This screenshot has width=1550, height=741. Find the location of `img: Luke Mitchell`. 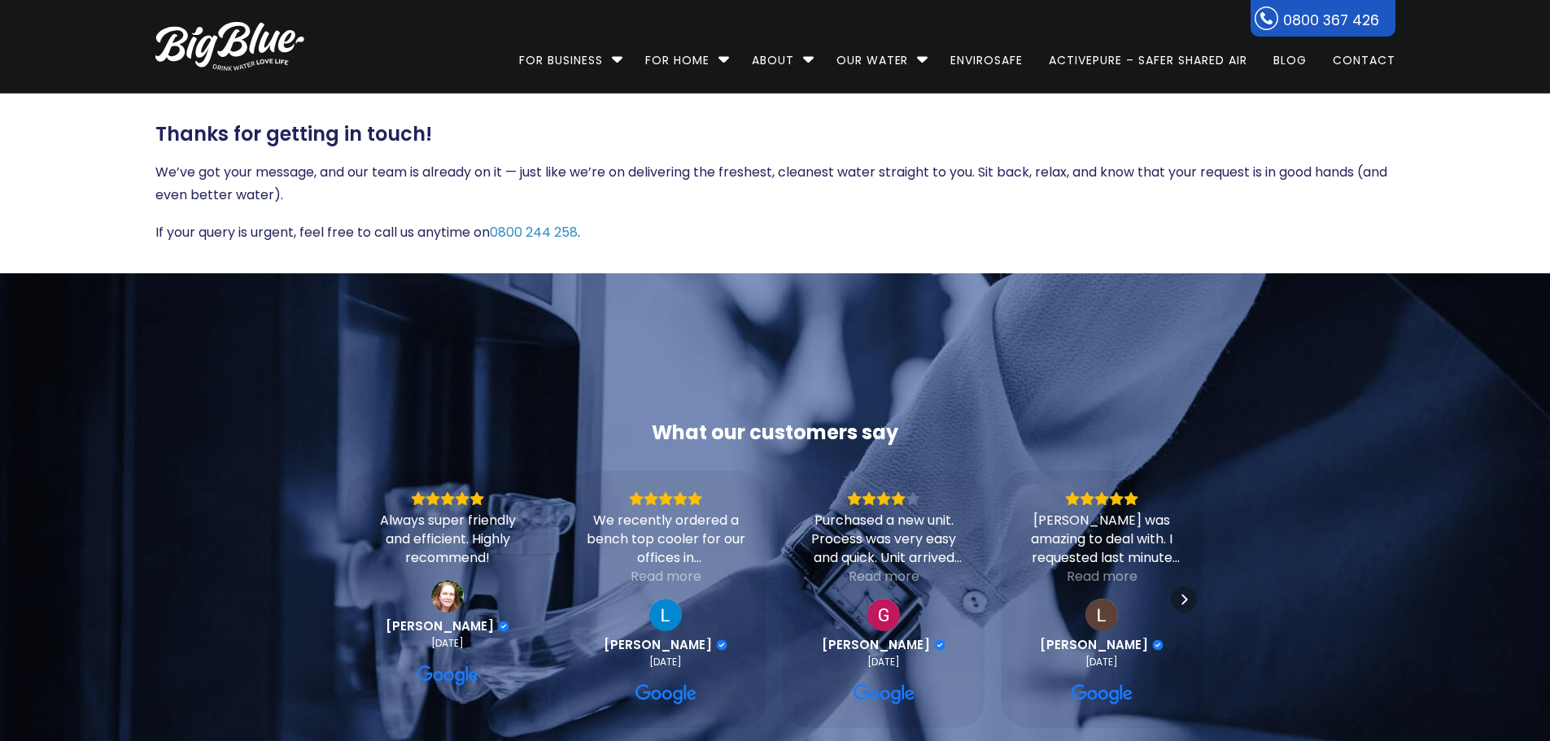

img: Luke Mitchell is located at coordinates (665, 615).